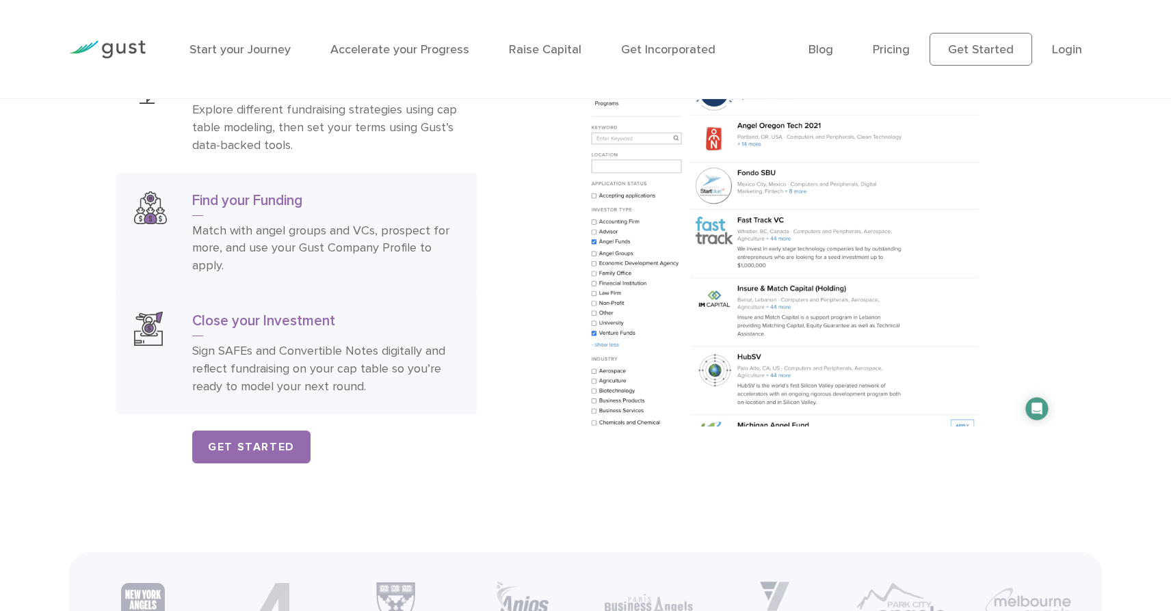 This screenshot has height=611, width=1171. I want to click on p: Explore different fundraising strategies using cap table modeling, then set your terms using Gust..., so click(325, 128).